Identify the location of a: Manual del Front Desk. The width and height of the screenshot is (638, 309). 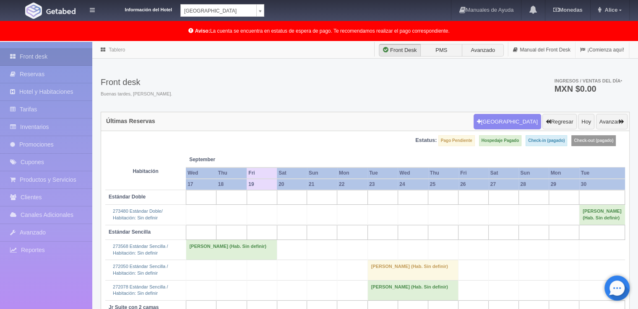
(541, 50).